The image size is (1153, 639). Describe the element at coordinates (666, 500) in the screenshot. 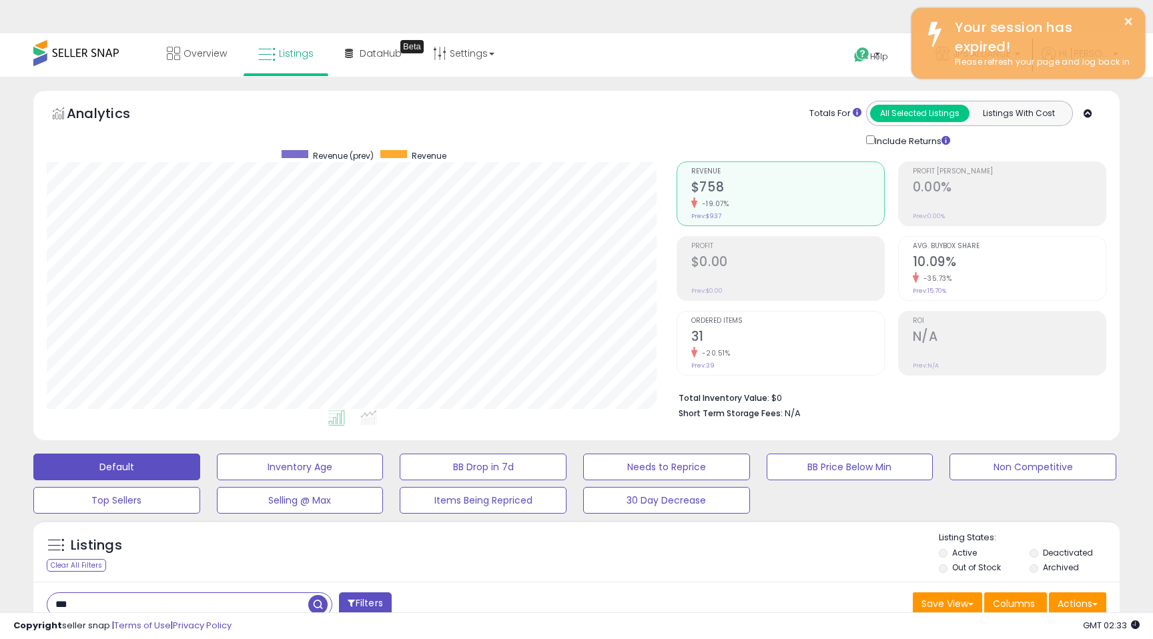

I see `button: 30 Day Decrease` at that location.